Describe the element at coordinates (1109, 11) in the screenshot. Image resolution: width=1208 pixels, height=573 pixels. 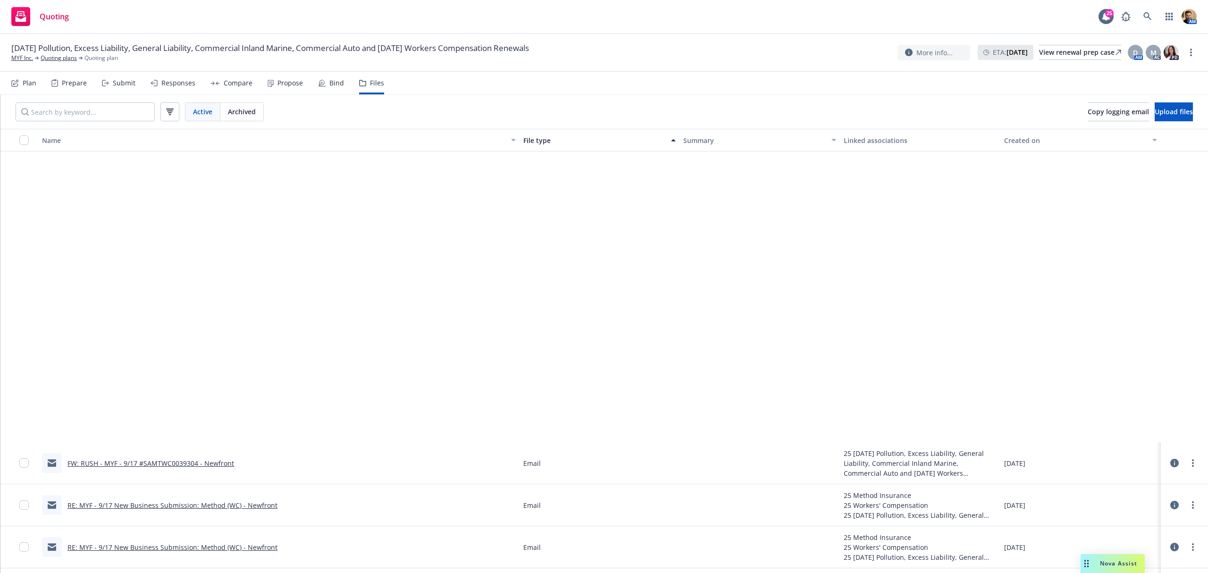
I see `div: 25` at that location.